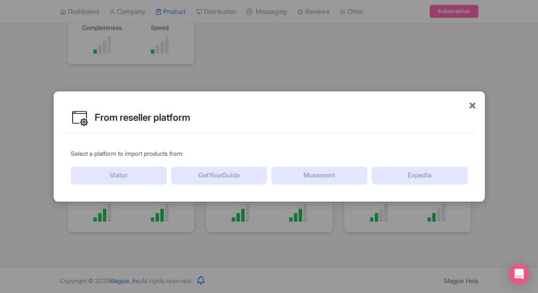  What do you see at coordinates (219, 176) in the screenshot?
I see `a: GetYourGuide` at bounding box center [219, 176].